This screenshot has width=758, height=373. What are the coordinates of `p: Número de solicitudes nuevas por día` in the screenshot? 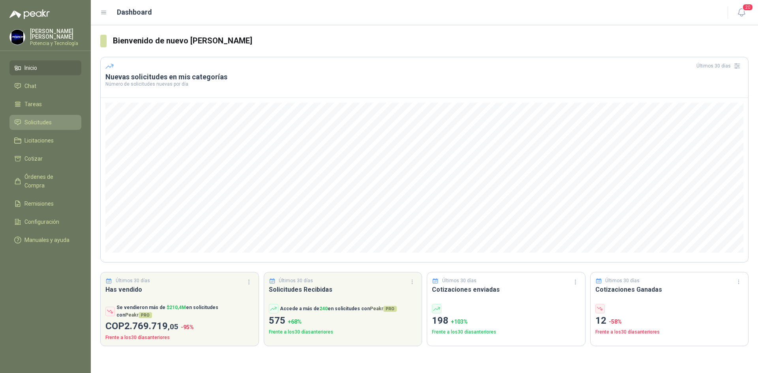 It's located at (424, 84).